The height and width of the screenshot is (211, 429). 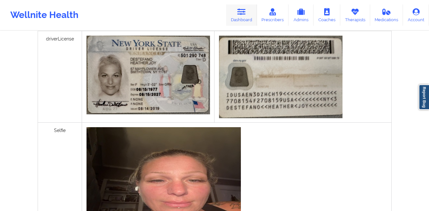 What do you see at coordinates (327, 15) in the screenshot?
I see `a: Coaches` at bounding box center [327, 15].